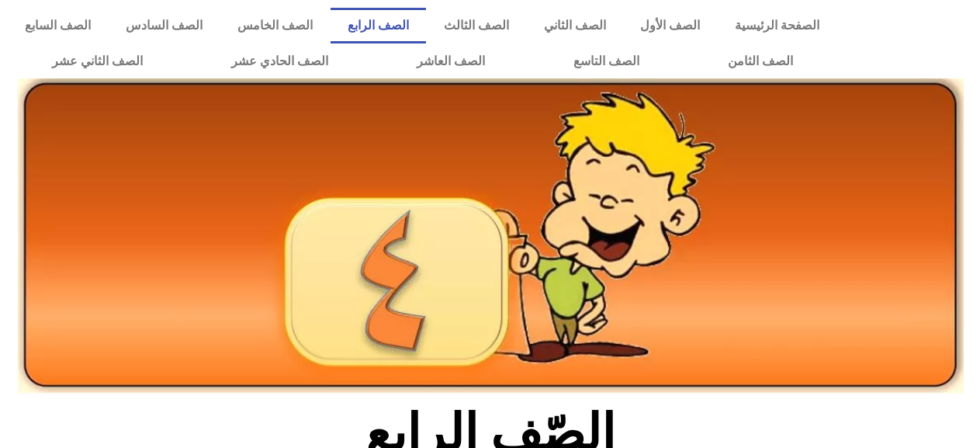  Describe the element at coordinates (58, 26) in the screenshot. I see `a: الصف السابع` at that location.